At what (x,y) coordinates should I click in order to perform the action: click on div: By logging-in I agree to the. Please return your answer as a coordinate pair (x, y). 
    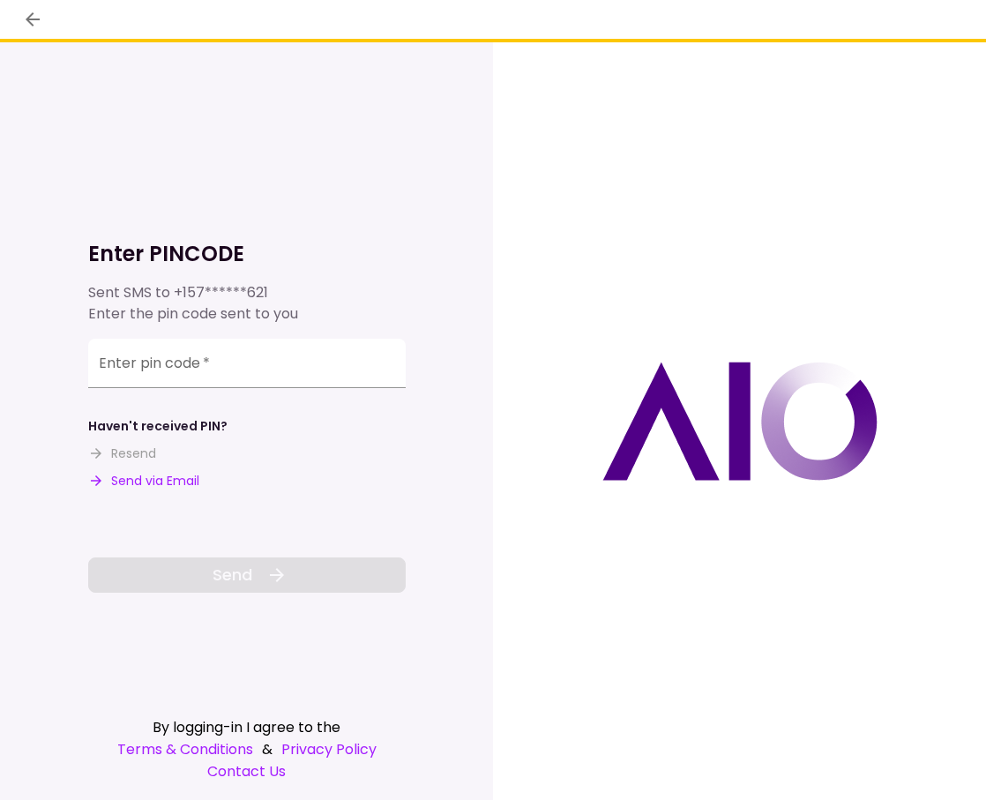
    Looking at the image, I should click on (247, 726).